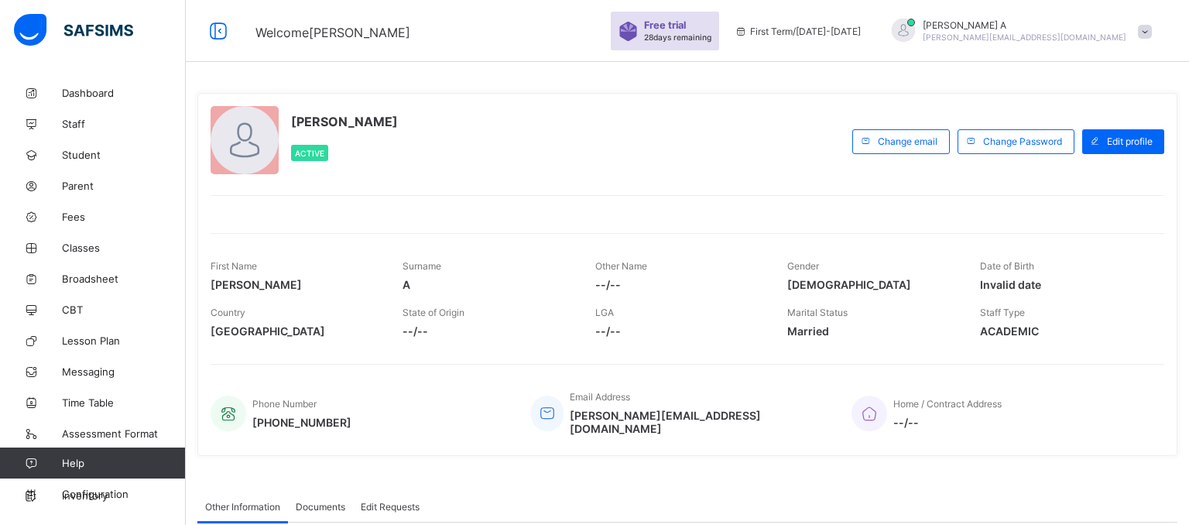 This screenshot has height=525, width=1189. Describe the element at coordinates (818, 312) in the screenshot. I see `span: Marital Status` at that location.